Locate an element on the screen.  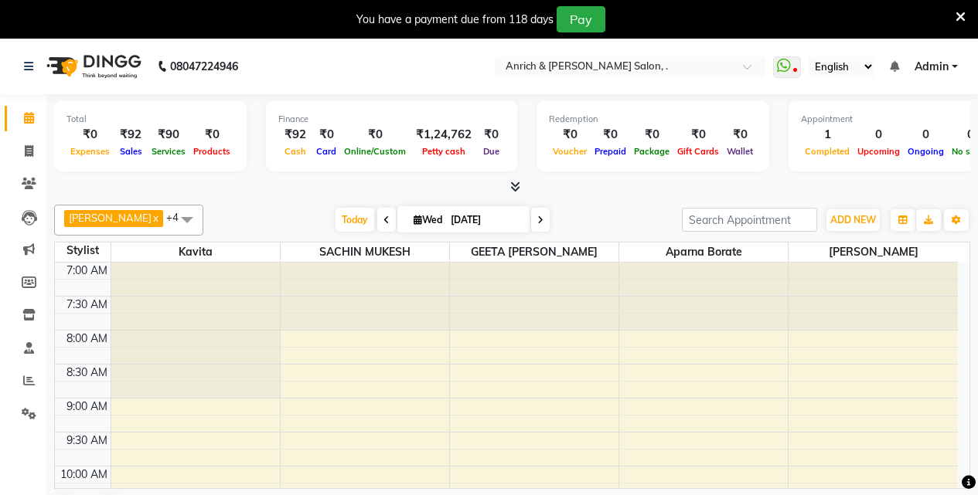
span: Prepaid is located at coordinates (610, 151).